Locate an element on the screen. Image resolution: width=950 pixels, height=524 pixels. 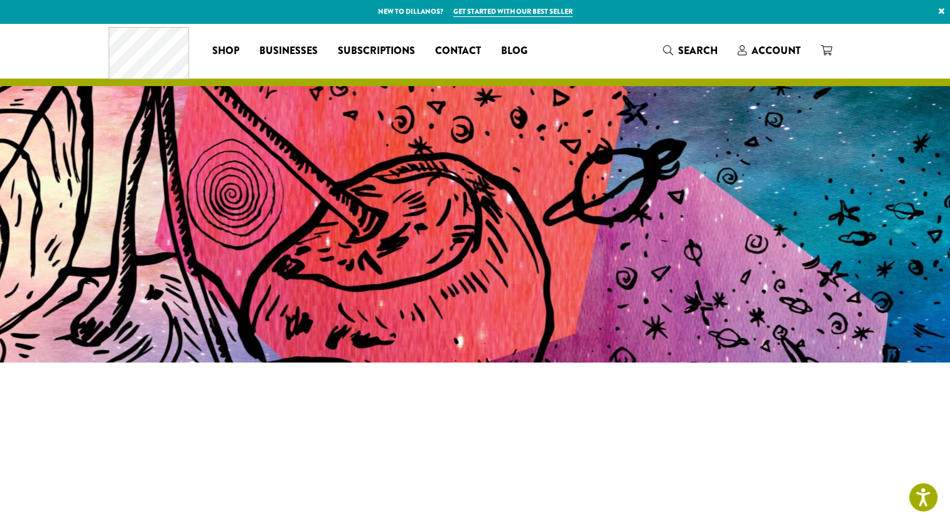
span: Businesses is located at coordinates (288, 51).